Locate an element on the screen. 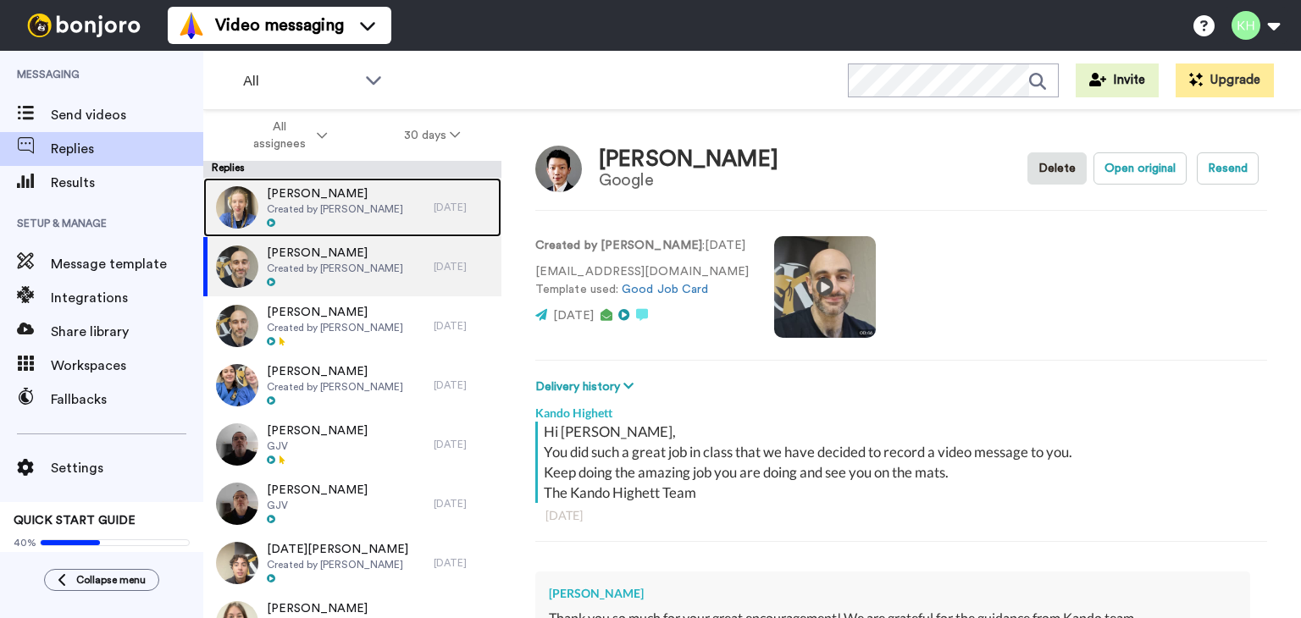  span: Send videos is located at coordinates (127, 115).